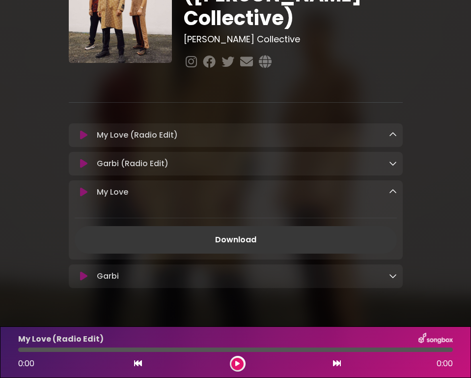  Describe the element at coordinates (236, 240) in the screenshot. I see `a: Download` at that location.